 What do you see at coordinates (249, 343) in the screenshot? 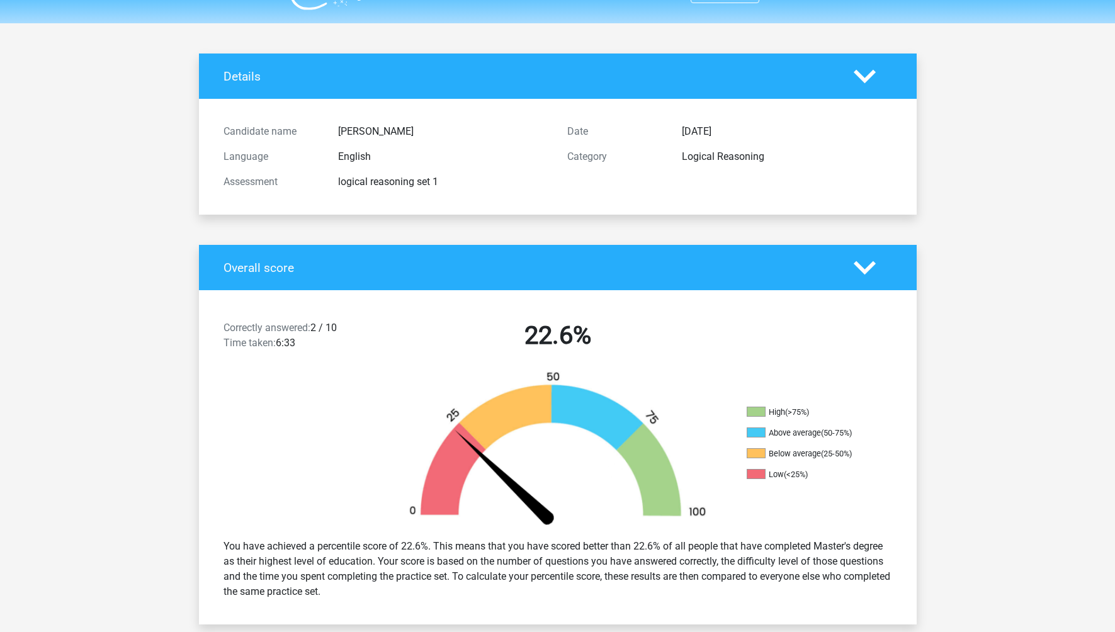
I see `span: Time taken:` at bounding box center [249, 343].